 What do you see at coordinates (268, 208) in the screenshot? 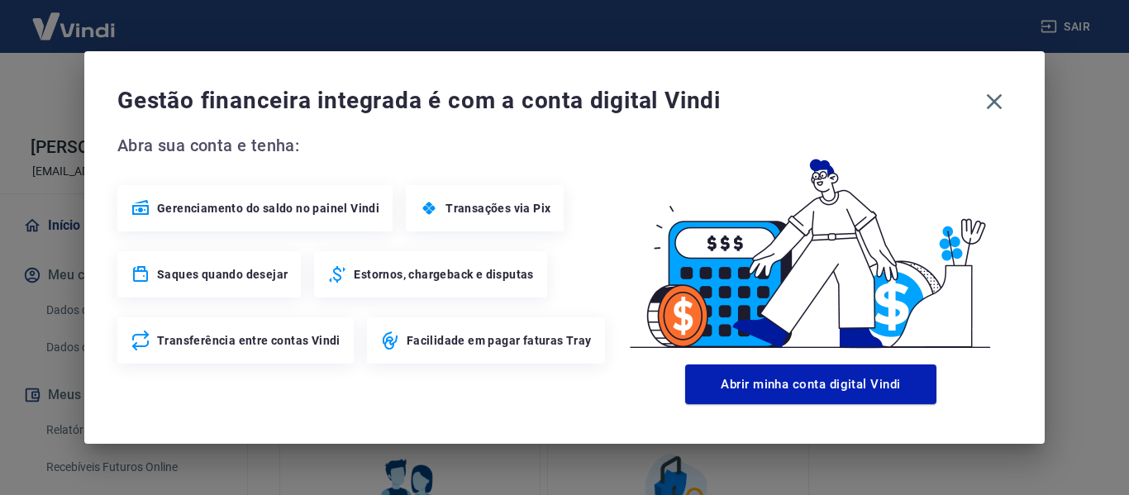
I see `span: Gerenciamento do saldo no painel Vindi` at bounding box center [268, 208].